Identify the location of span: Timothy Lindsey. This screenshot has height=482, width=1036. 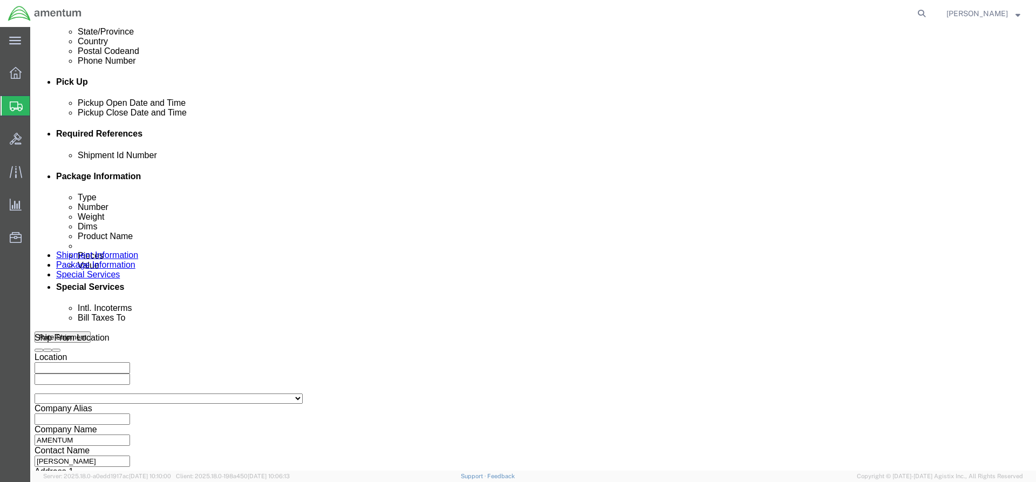
(977, 13).